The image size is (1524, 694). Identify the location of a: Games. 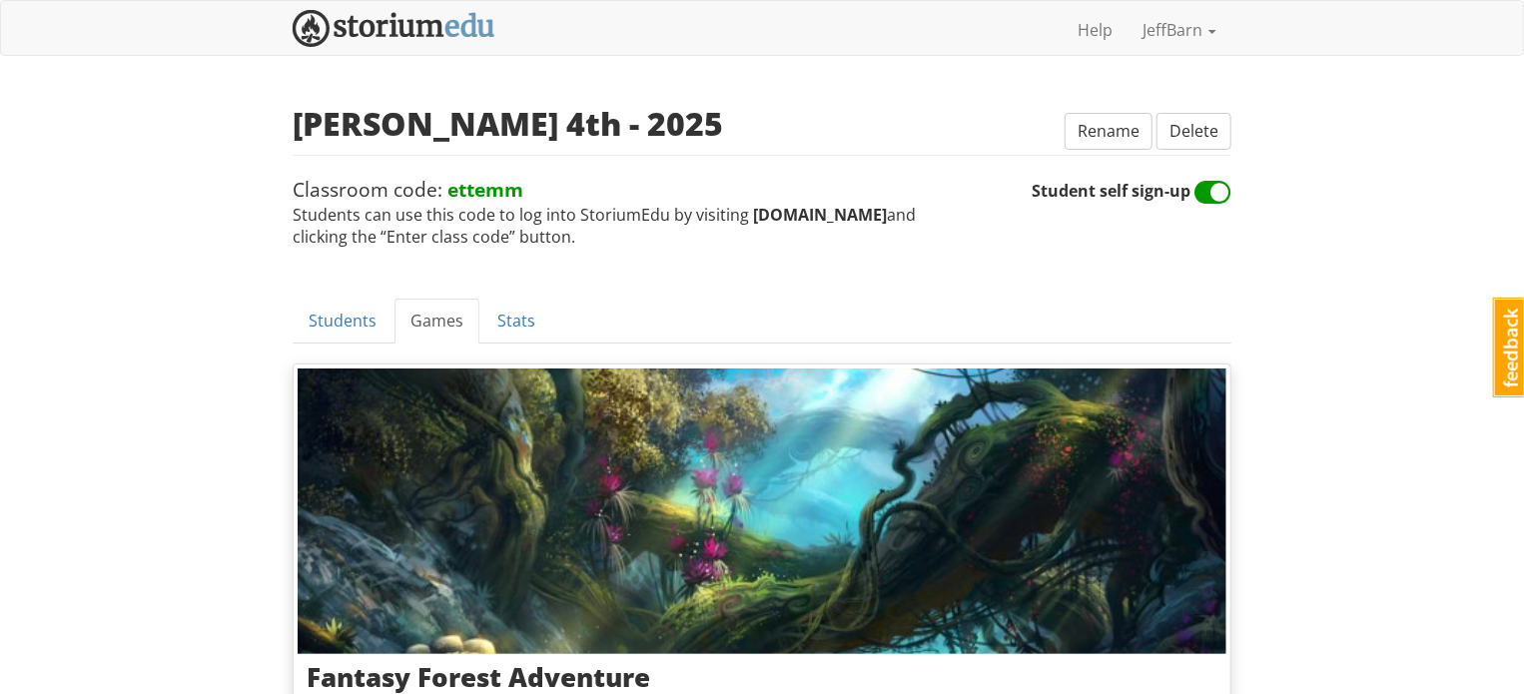
(436, 321).